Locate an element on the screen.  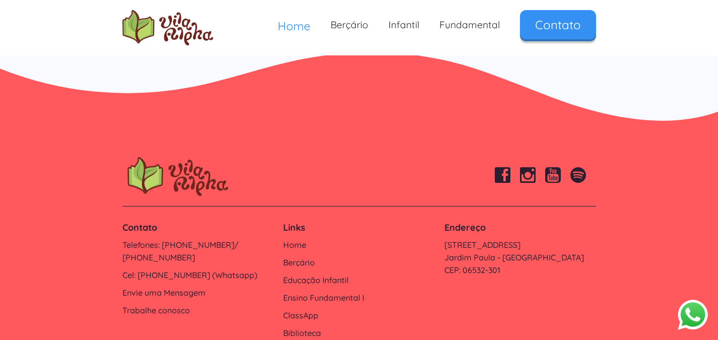
a: Educação Infantil is located at coordinates (359, 280).